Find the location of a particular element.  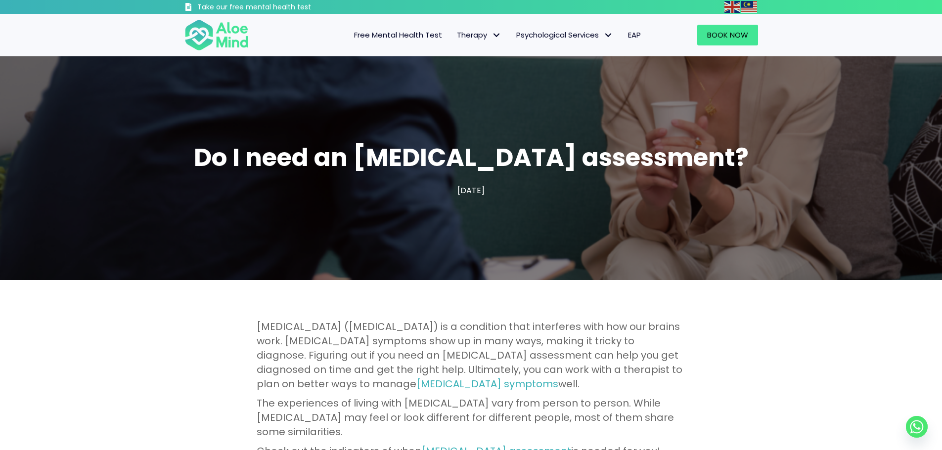

span: Psychological Services: submenu is located at coordinates (608, 35).